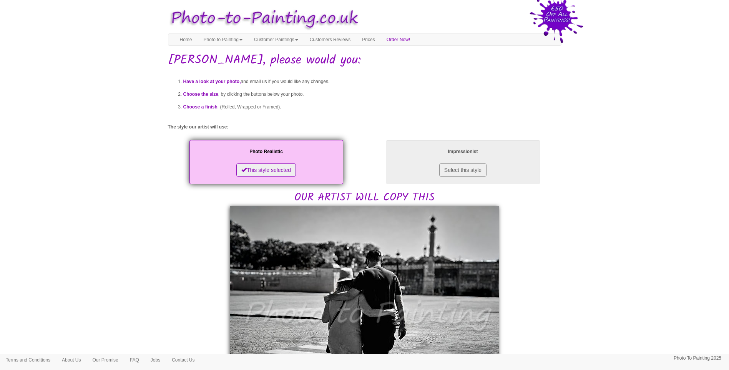 This screenshot has width=729, height=370. What do you see at coordinates (223, 40) in the screenshot?
I see `a: Photo to Painting` at bounding box center [223, 40].